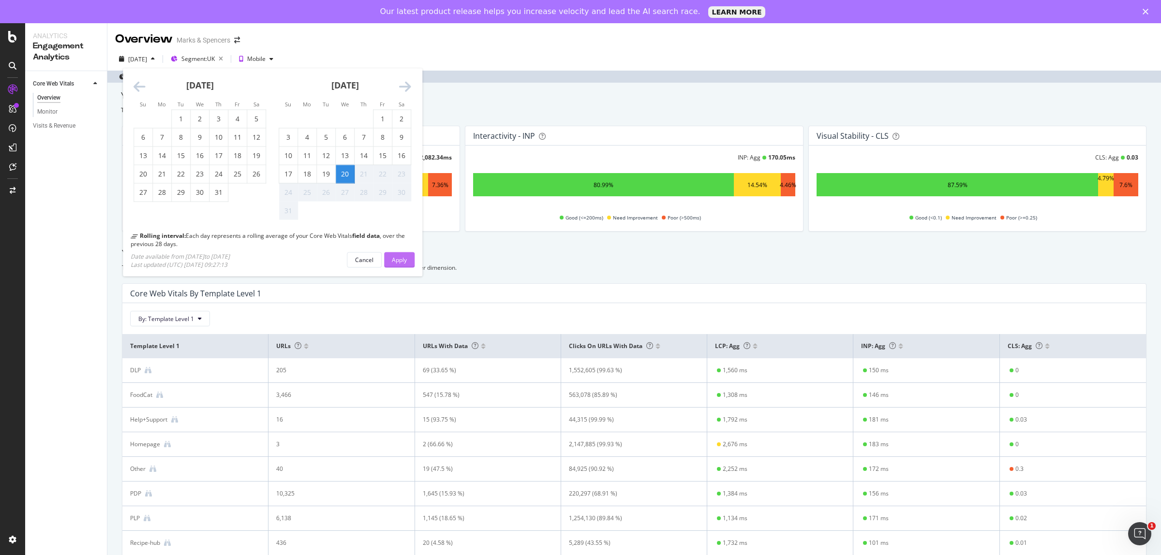 The width and height of the screenshot is (1161, 555). Describe the element at coordinates (219, 156) in the screenshot. I see `div: 17` at that location.